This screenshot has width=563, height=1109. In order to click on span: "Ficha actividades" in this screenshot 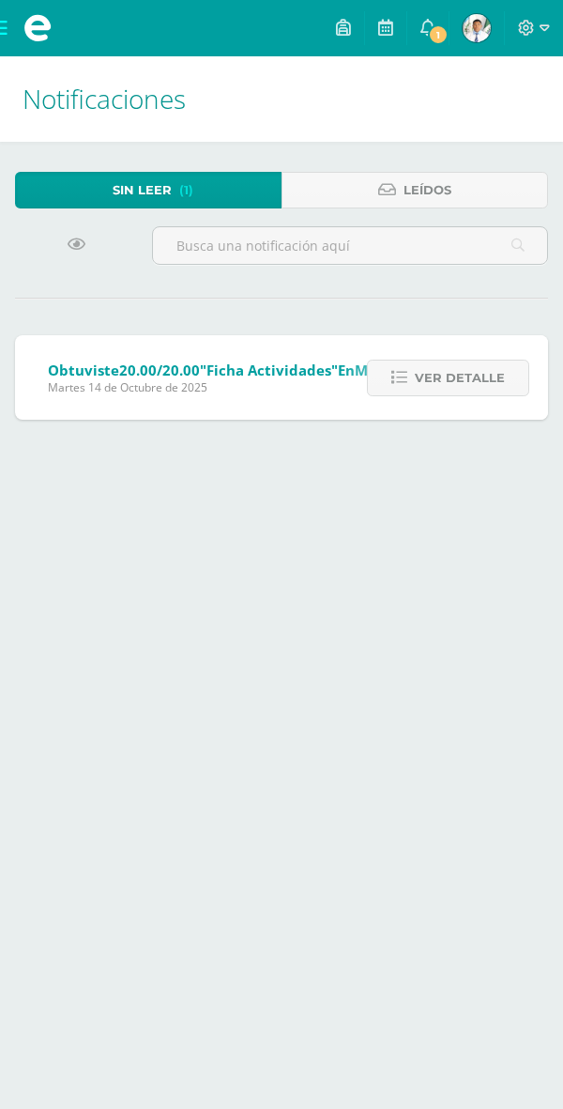, I will do `click(269, 370)`.